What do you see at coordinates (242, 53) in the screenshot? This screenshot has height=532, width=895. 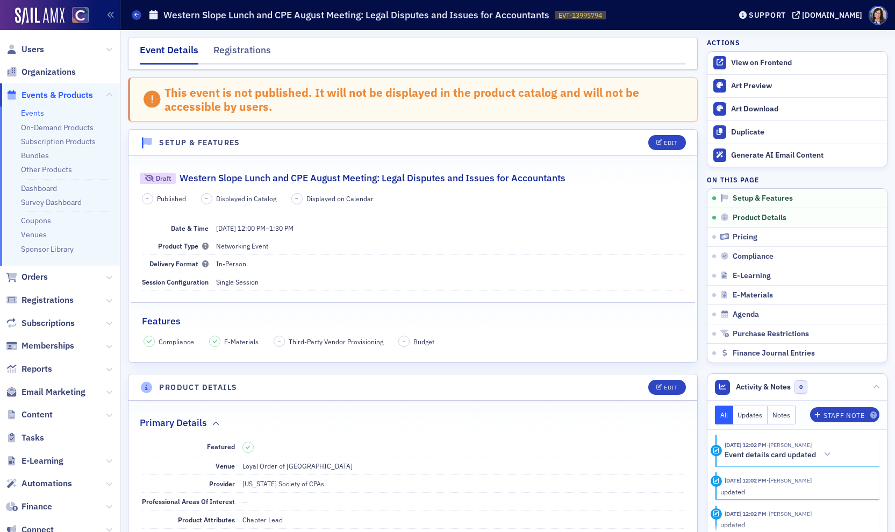 I see `div: Registrations` at bounding box center [242, 53].